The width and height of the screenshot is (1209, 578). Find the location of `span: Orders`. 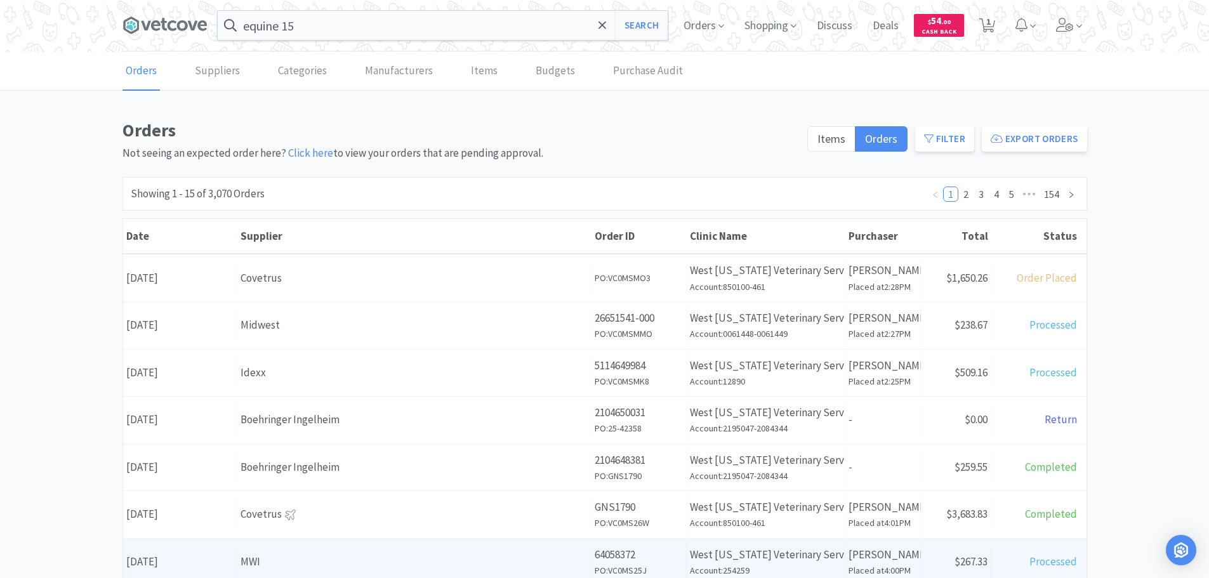

span: Orders is located at coordinates (881, 138).